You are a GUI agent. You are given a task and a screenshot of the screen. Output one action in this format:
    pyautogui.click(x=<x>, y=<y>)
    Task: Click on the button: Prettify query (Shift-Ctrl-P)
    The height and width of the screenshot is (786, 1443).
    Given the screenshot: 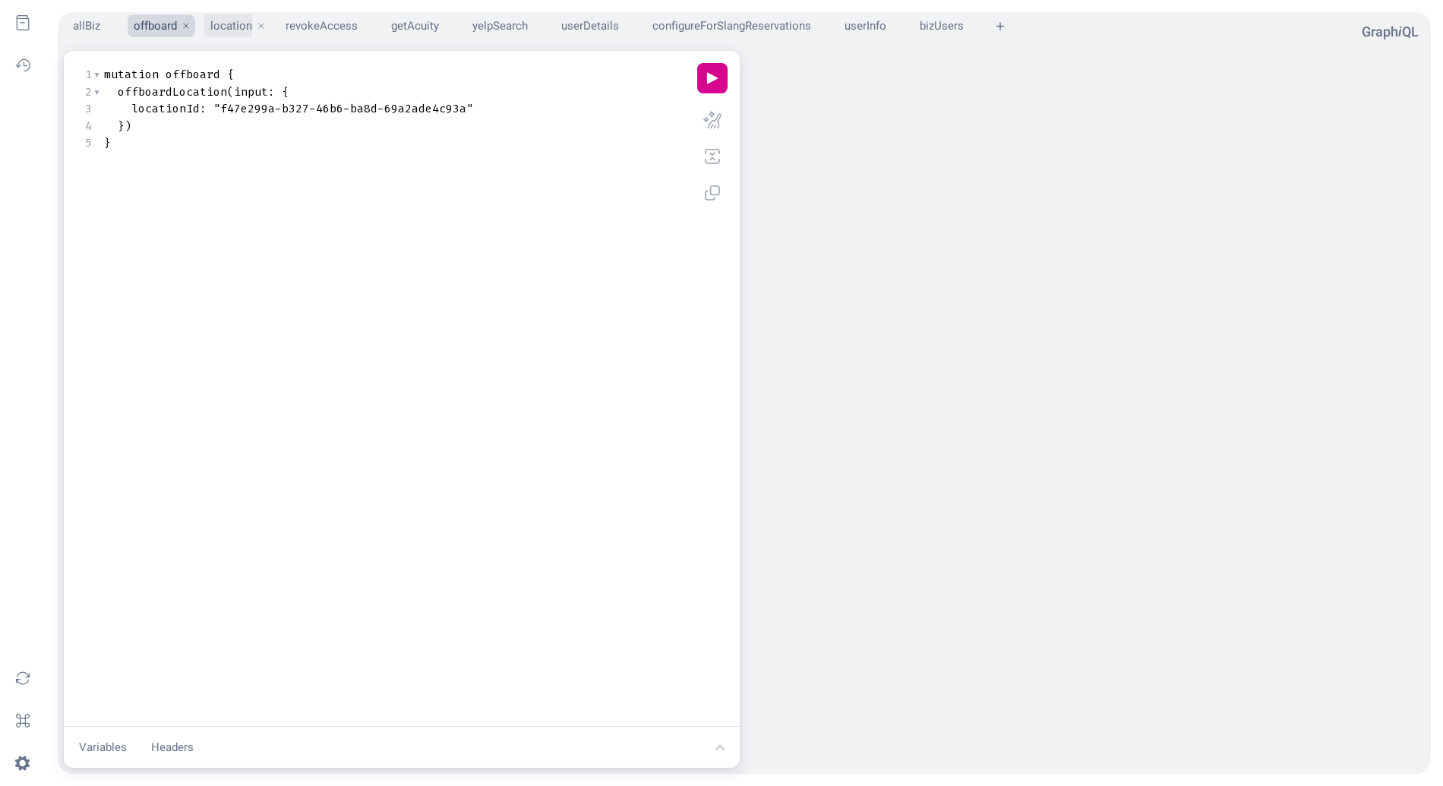 What is the action you would take?
    pyautogui.click(x=712, y=120)
    